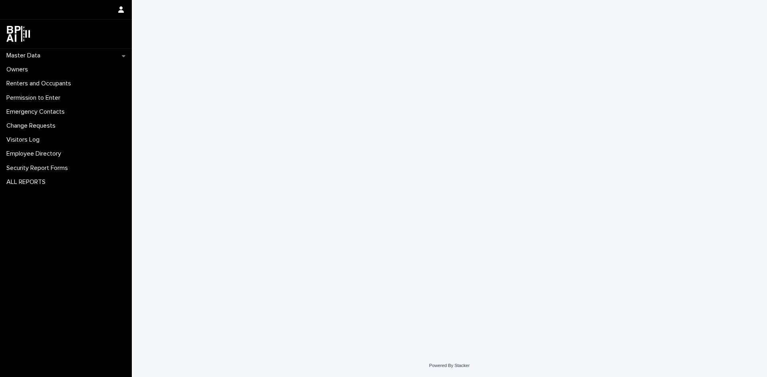 This screenshot has width=767, height=377. What do you see at coordinates (35, 154) in the screenshot?
I see `p: Employee Directory` at bounding box center [35, 154].